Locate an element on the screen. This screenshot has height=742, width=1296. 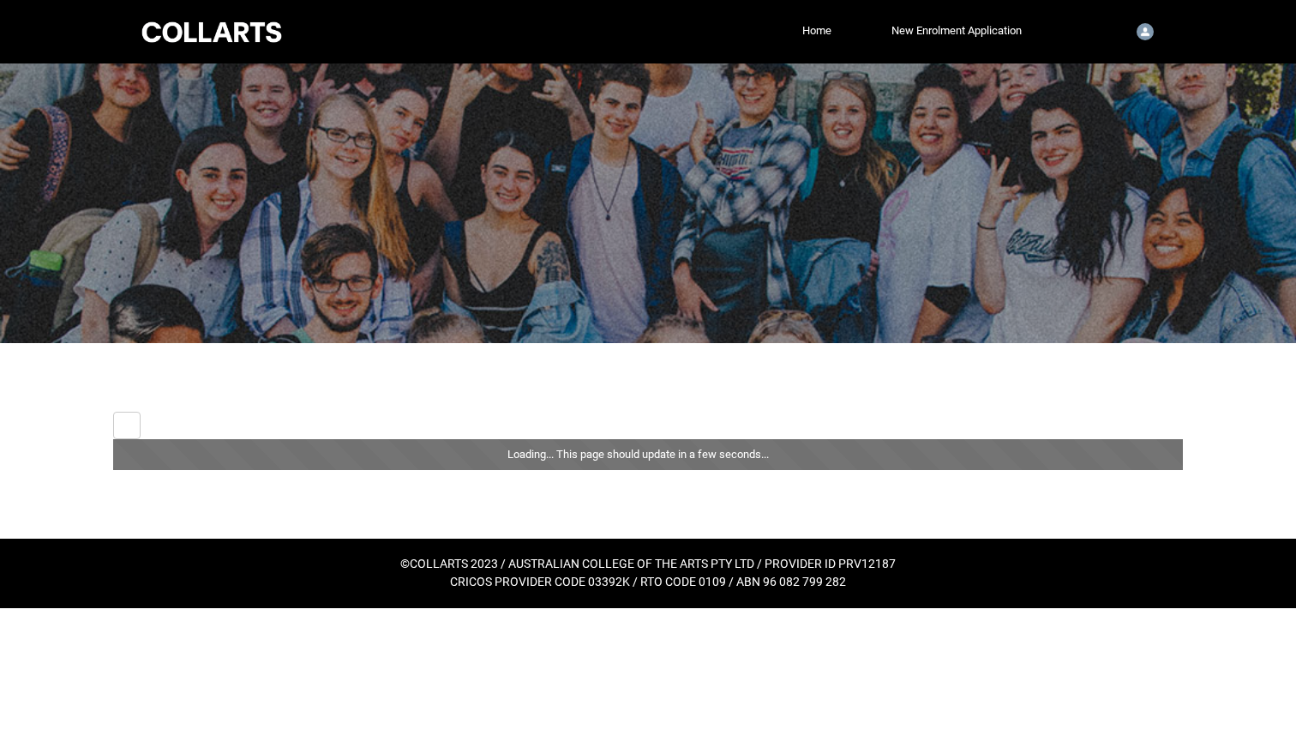
button: Back is located at coordinates (127, 425).